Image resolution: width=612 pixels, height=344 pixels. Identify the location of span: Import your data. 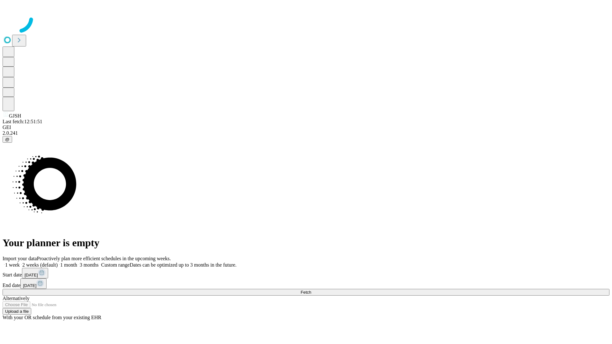
(20, 259).